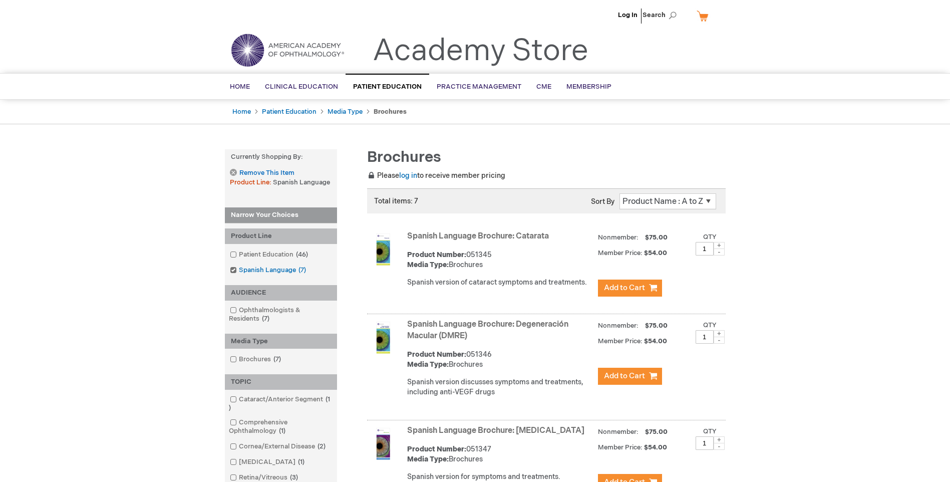  Describe the element at coordinates (281, 341) in the screenshot. I see `div: Media Type` at that location.